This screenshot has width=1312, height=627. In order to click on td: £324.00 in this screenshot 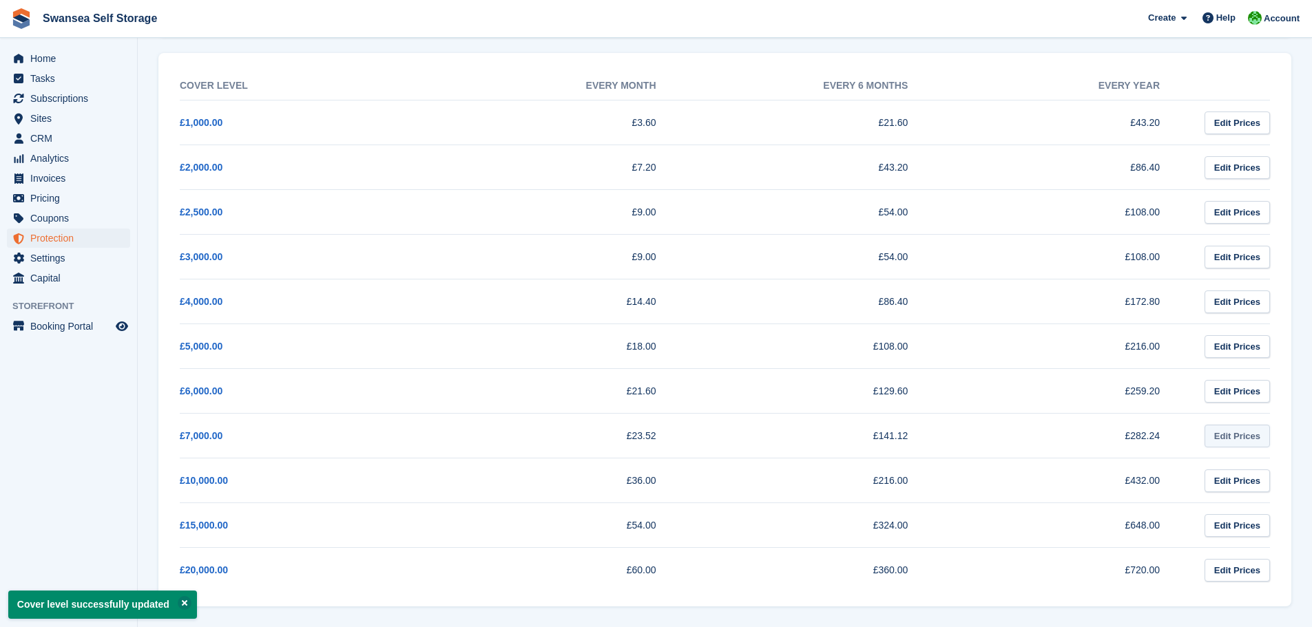, I will do `click(810, 525)`.